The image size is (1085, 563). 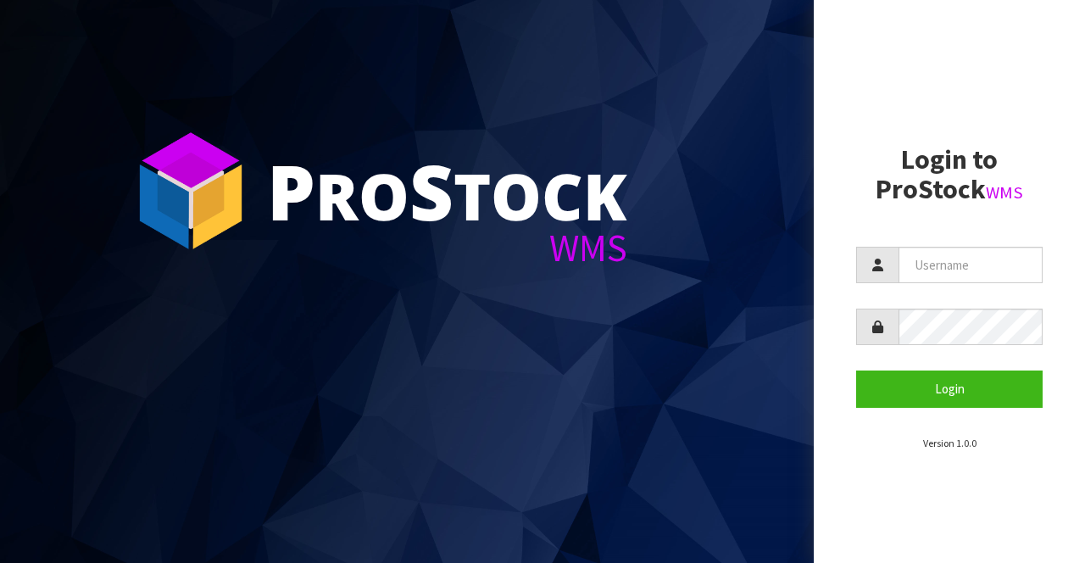 I want to click on img: ProStock Cube, so click(x=191, y=191).